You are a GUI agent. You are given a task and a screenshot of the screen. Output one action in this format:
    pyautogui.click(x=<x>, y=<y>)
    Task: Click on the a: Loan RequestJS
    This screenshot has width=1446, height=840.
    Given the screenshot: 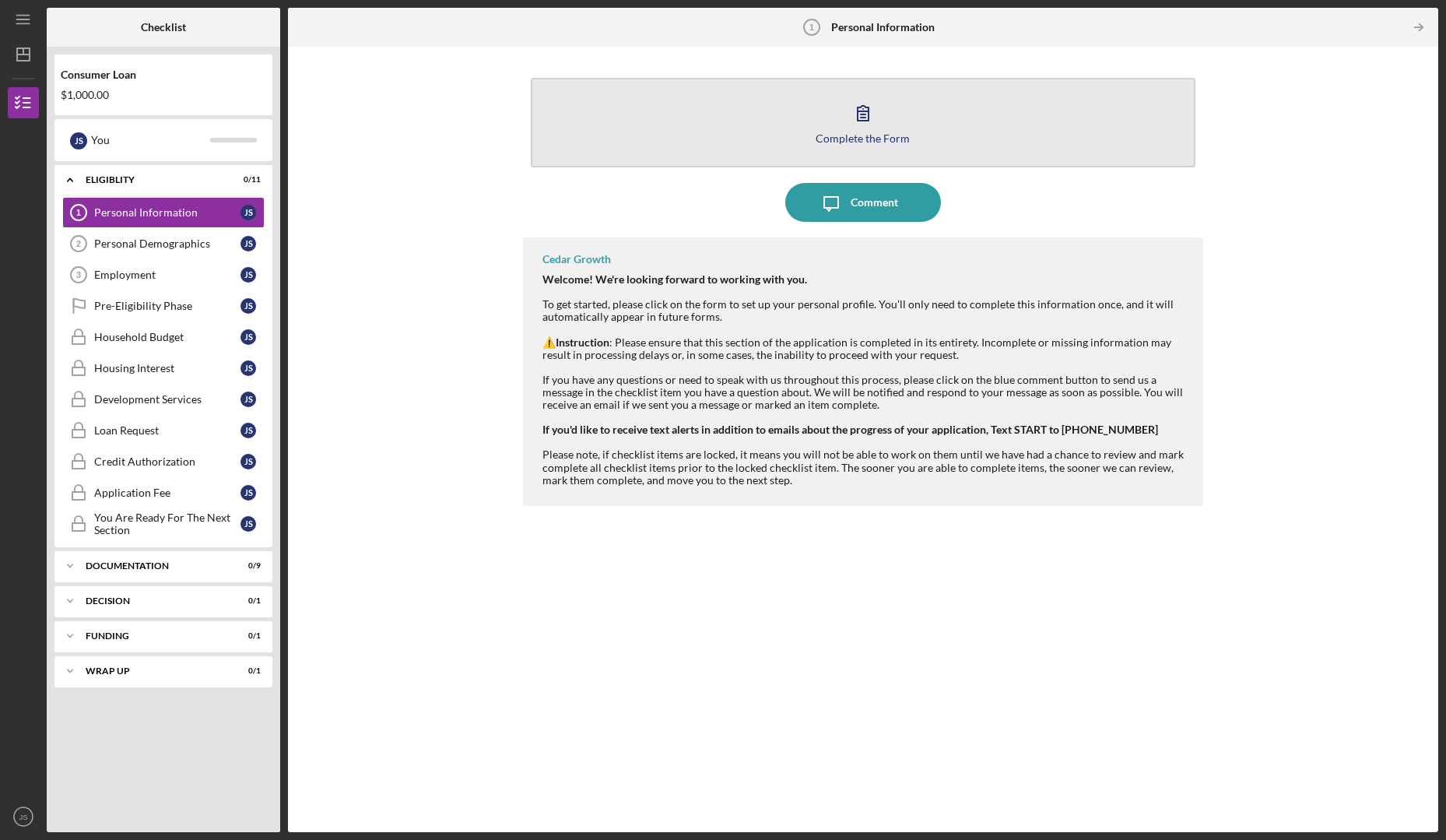 What is the action you would take?
    pyautogui.click(x=163, y=430)
    